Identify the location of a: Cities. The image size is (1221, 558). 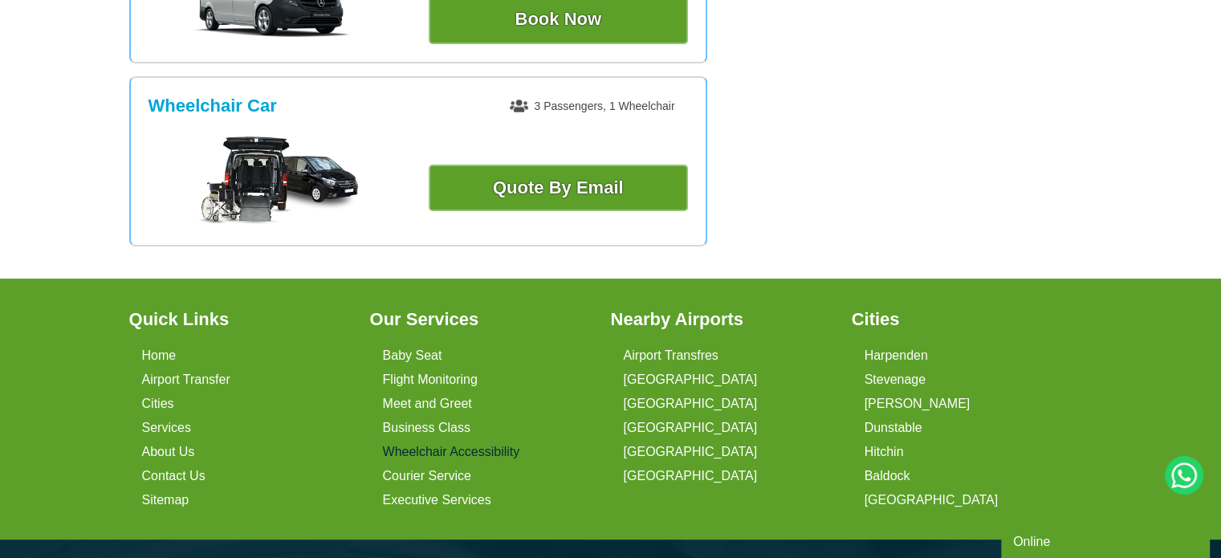
(158, 404).